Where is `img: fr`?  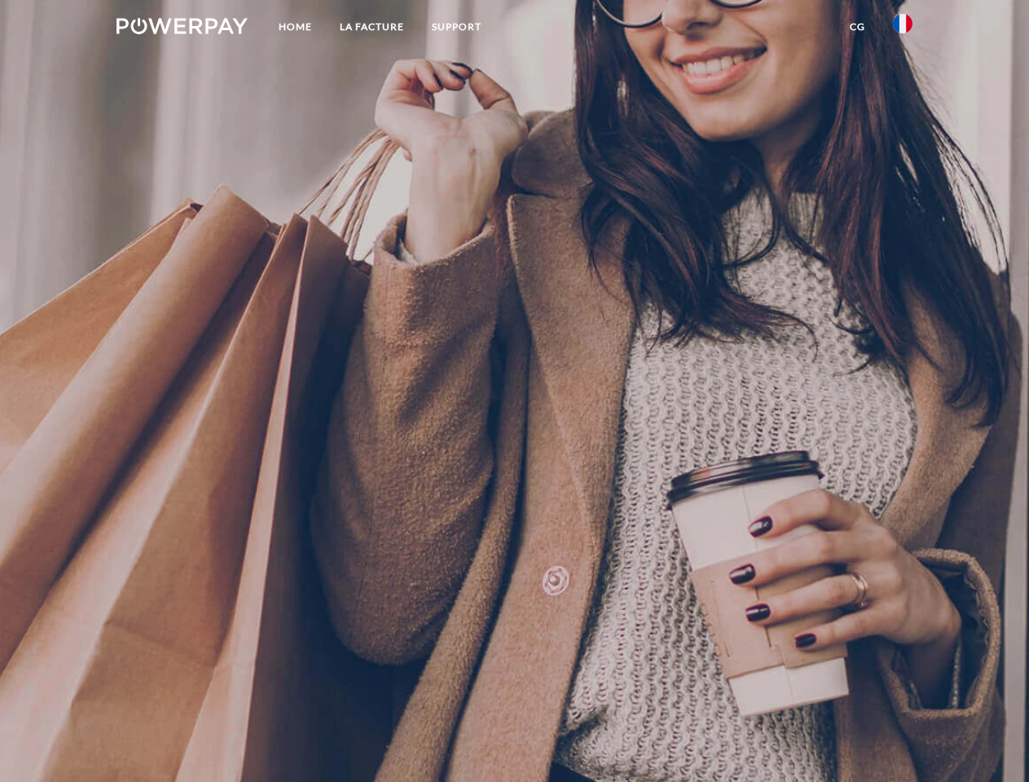 img: fr is located at coordinates (903, 24).